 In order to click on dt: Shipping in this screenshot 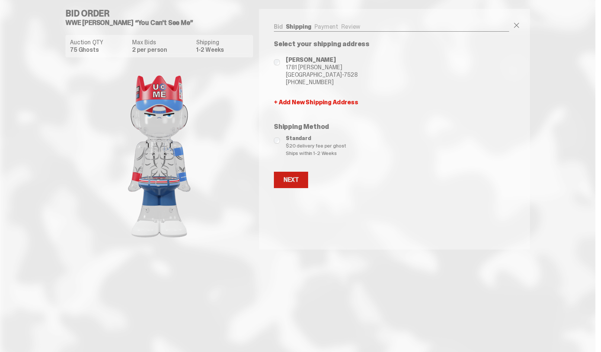, I will do `click(222, 42)`.